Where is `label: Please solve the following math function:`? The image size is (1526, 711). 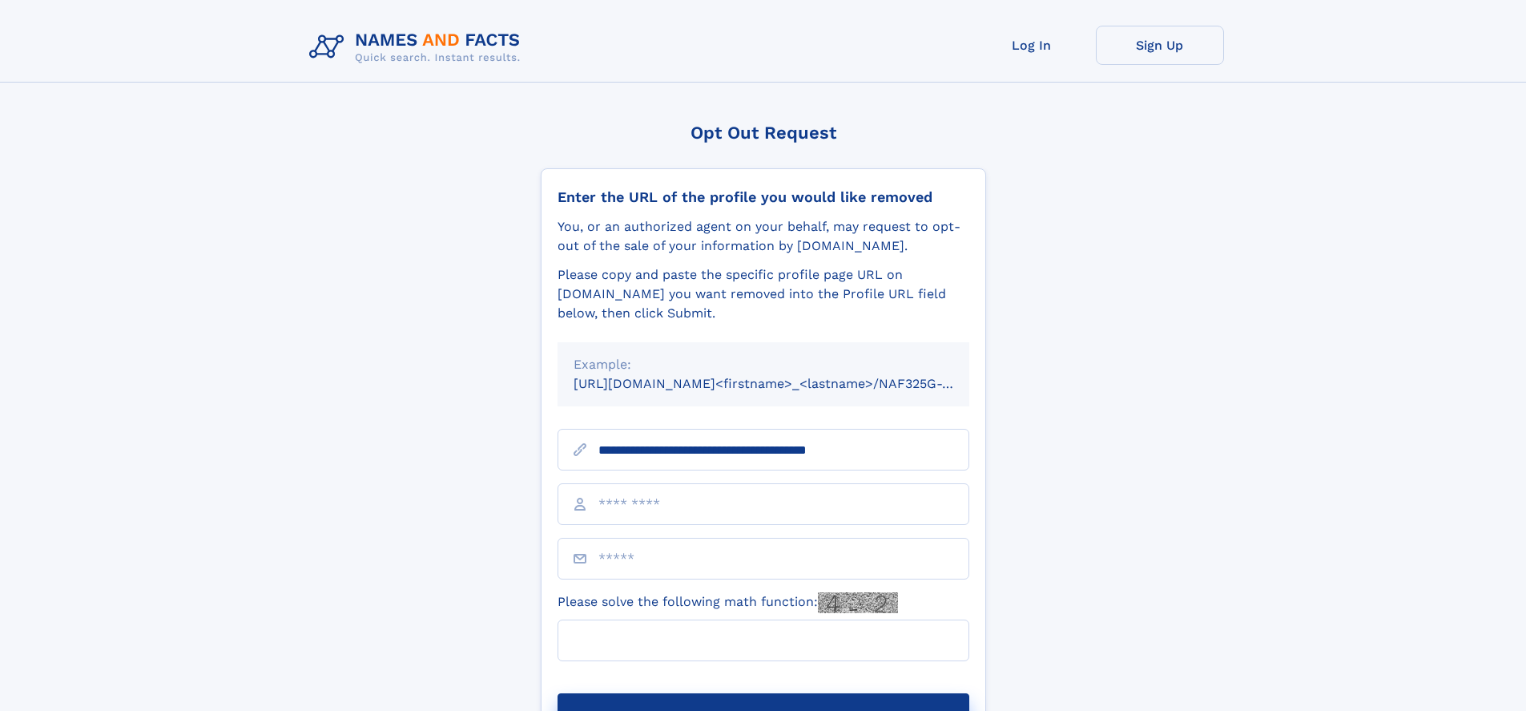
label: Please solve the following math function: is located at coordinates (727, 602).